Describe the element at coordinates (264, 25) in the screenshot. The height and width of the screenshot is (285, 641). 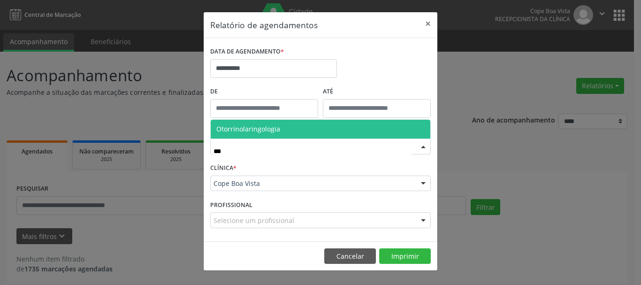
I see `h5: Relatório de agendamentos` at that location.